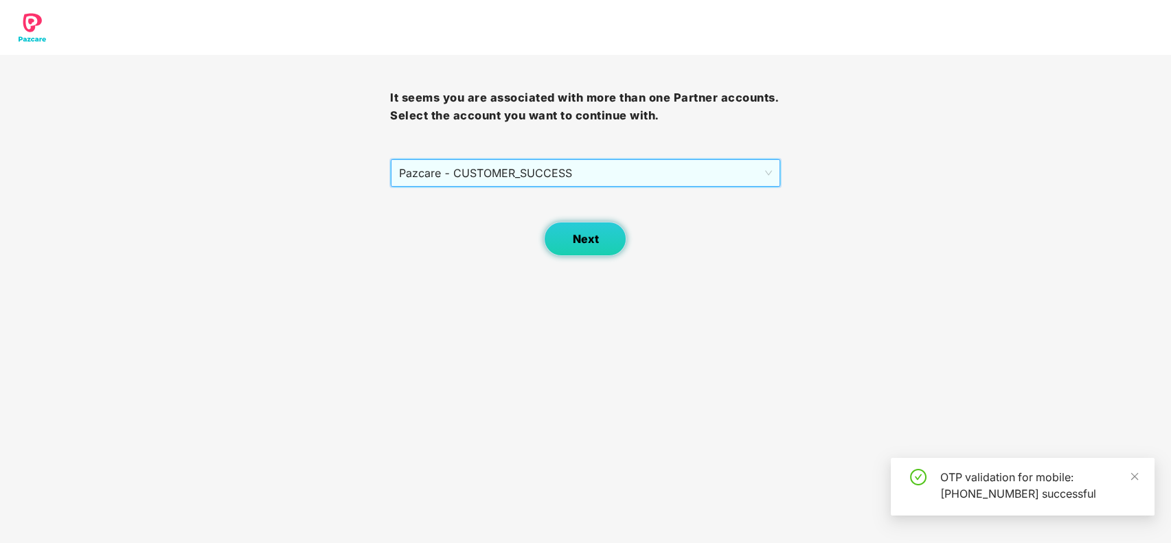 The height and width of the screenshot is (543, 1171). What do you see at coordinates (918, 477) in the screenshot?
I see `span: check-circle` at bounding box center [918, 477].